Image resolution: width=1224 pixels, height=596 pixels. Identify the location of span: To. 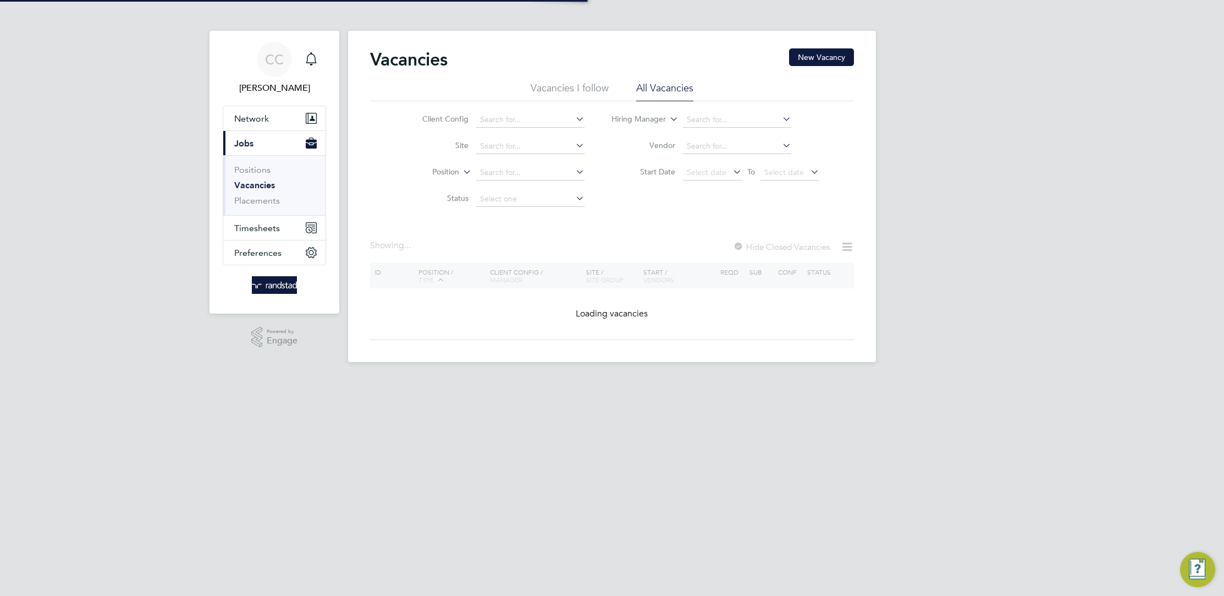
(751, 172).